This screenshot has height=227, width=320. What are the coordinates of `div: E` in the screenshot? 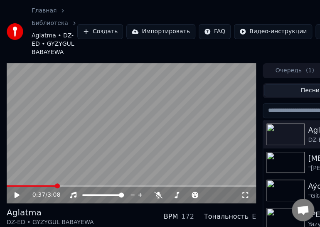 It's located at (254, 217).